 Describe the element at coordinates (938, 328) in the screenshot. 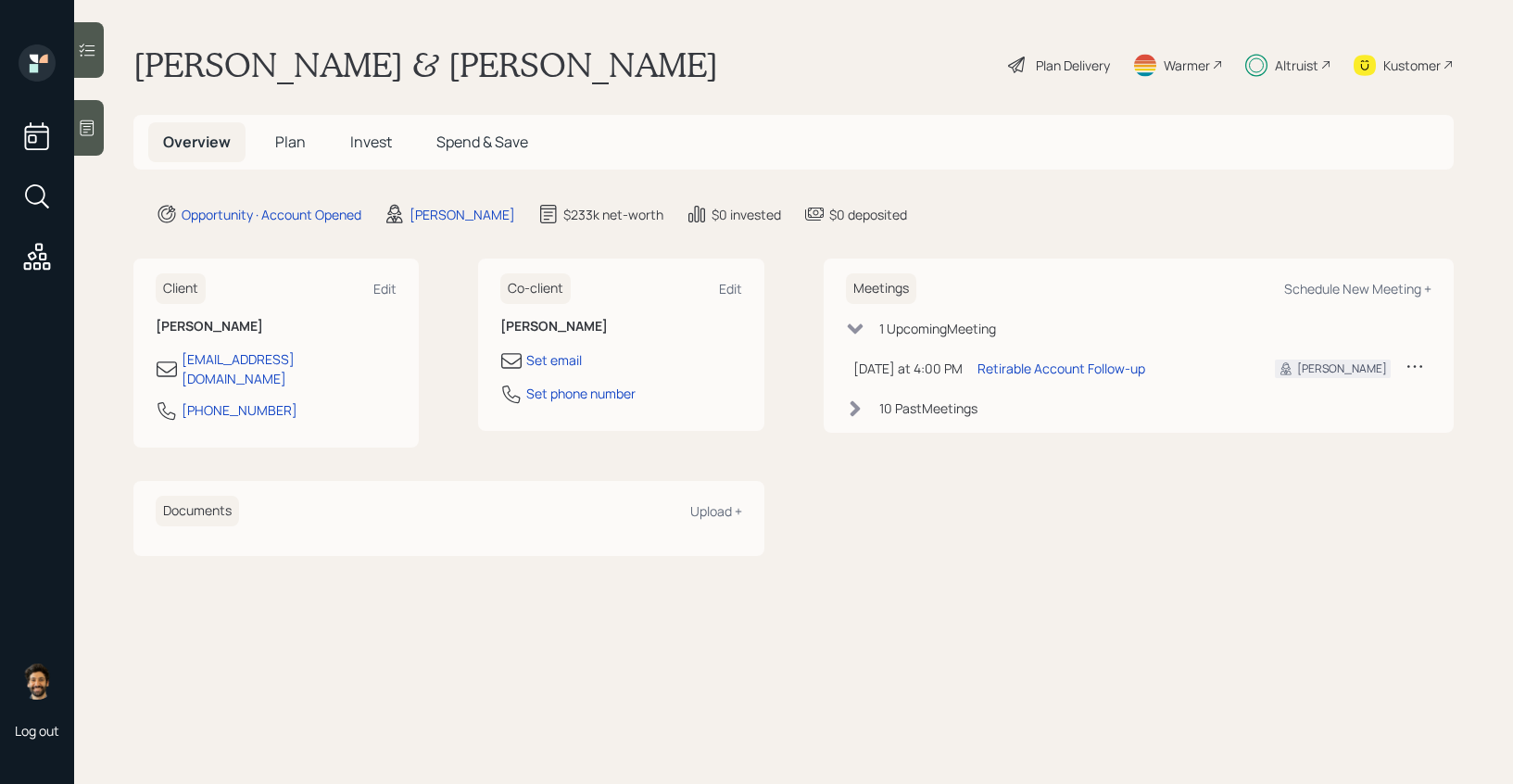

I see `div: 1 Upcoming Meeting` at that location.